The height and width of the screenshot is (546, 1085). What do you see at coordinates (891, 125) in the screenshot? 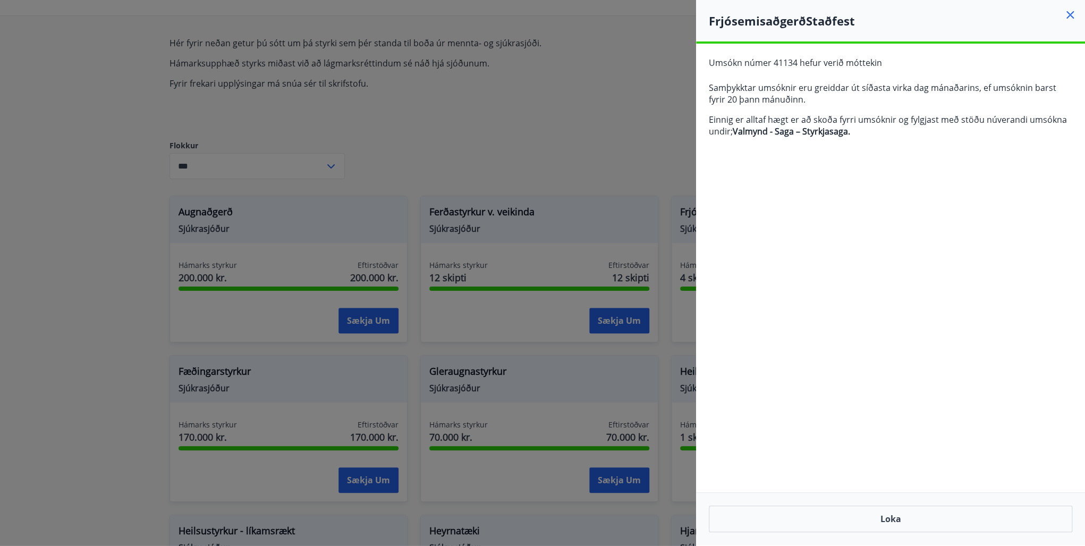
I see `p: Einnig er alltaf hægt er að skoða fyrri umsóknir og fylgjast með stöðu núverandi umsókna undir;` at bounding box center [891, 125].